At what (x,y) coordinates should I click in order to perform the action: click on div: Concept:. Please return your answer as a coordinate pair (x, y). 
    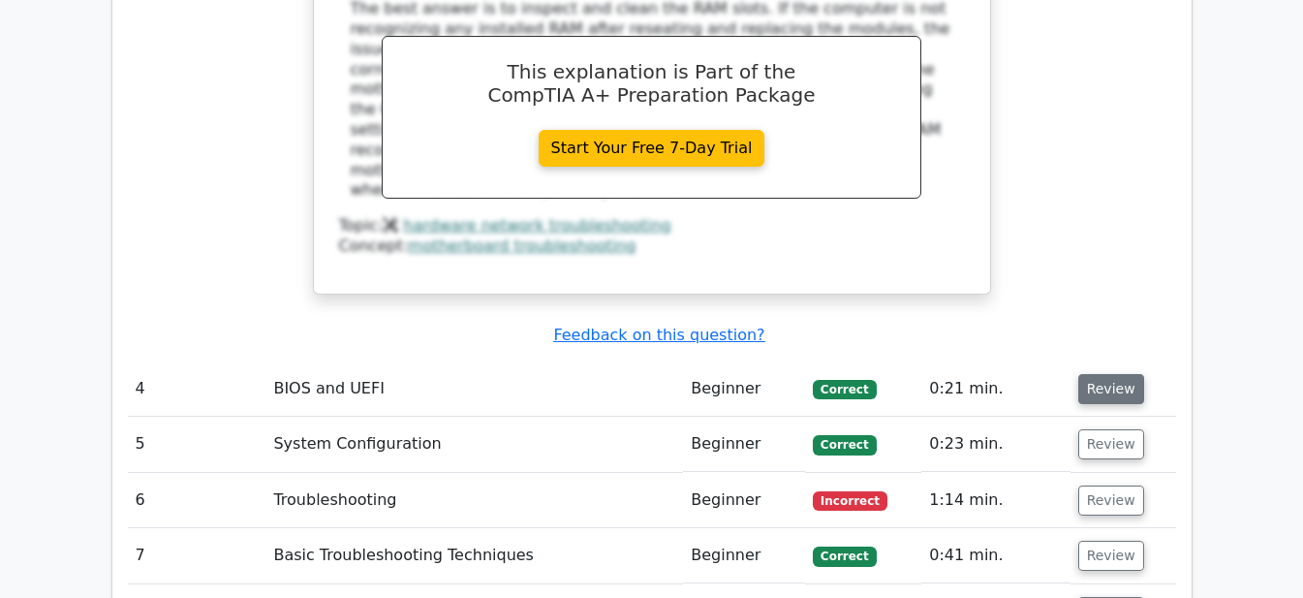
    Looking at the image, I should click on (652, 246).